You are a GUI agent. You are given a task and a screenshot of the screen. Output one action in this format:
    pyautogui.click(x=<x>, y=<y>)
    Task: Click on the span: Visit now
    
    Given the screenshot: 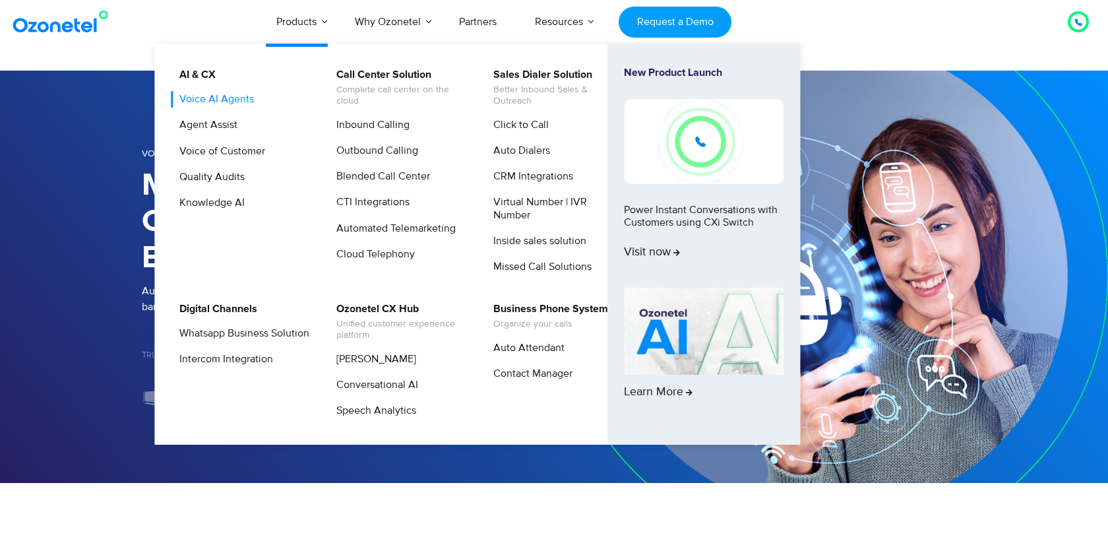 What is the action you would take?
    pyautogui.click(x=652, y=253)
    